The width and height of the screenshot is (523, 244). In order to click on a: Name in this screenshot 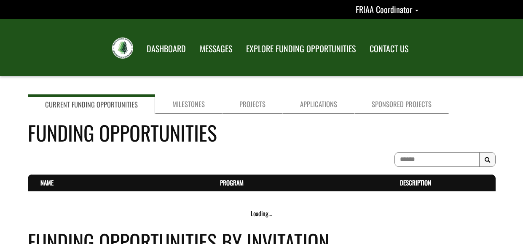, I will do `click(47, 182)`.